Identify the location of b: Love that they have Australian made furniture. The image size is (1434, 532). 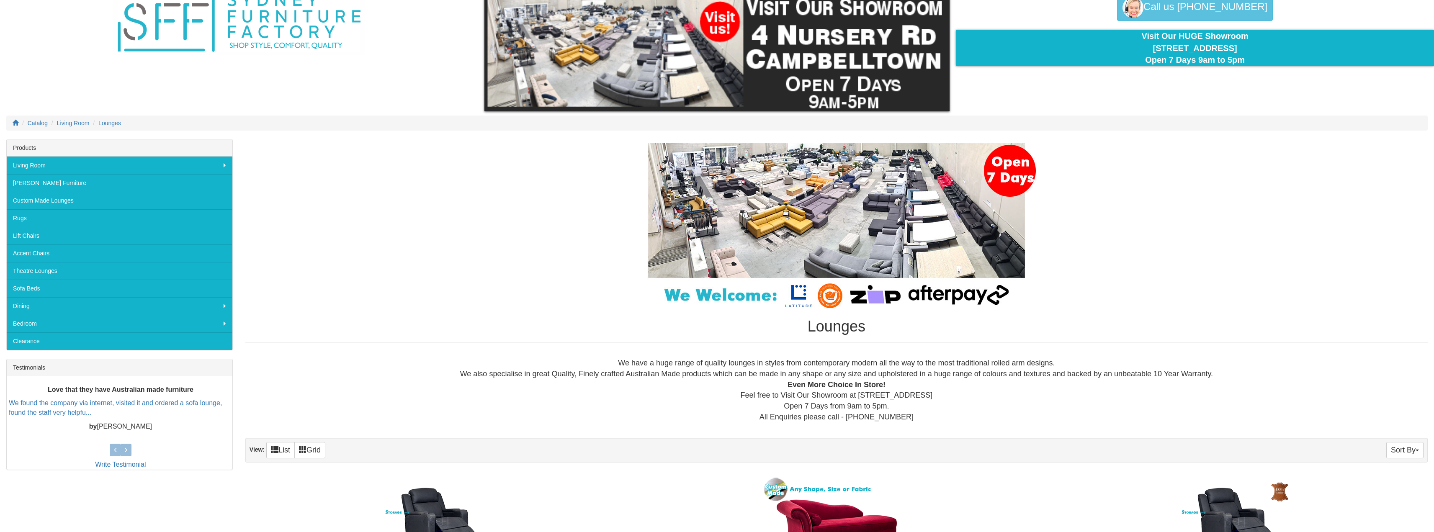
(121, 389).